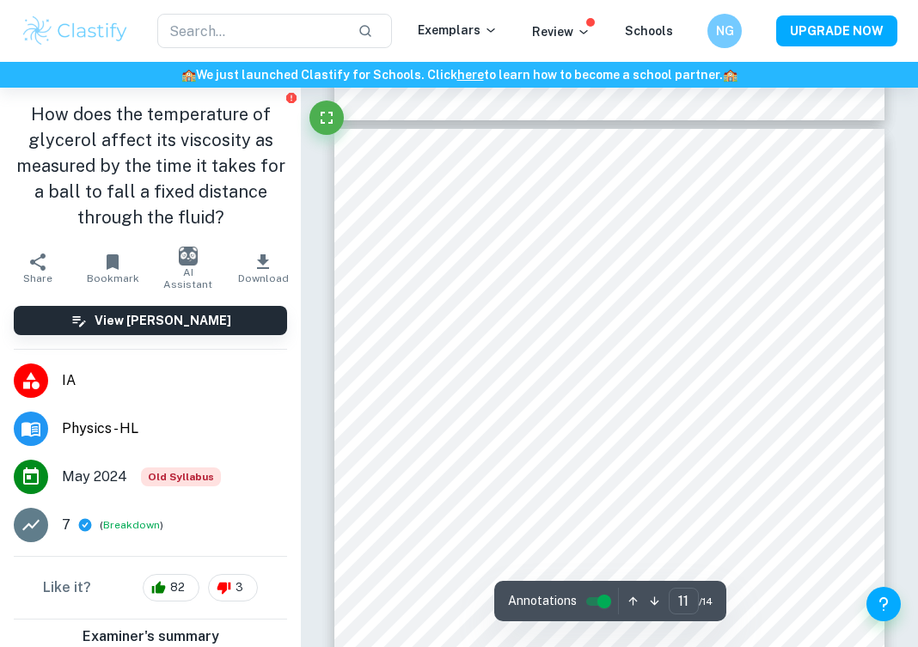 This screenshot has width=918, height=647. What do you see at coordinates (706, 602) in the screenshot?
I see `span: / 14` at bounding box center [706, 602].